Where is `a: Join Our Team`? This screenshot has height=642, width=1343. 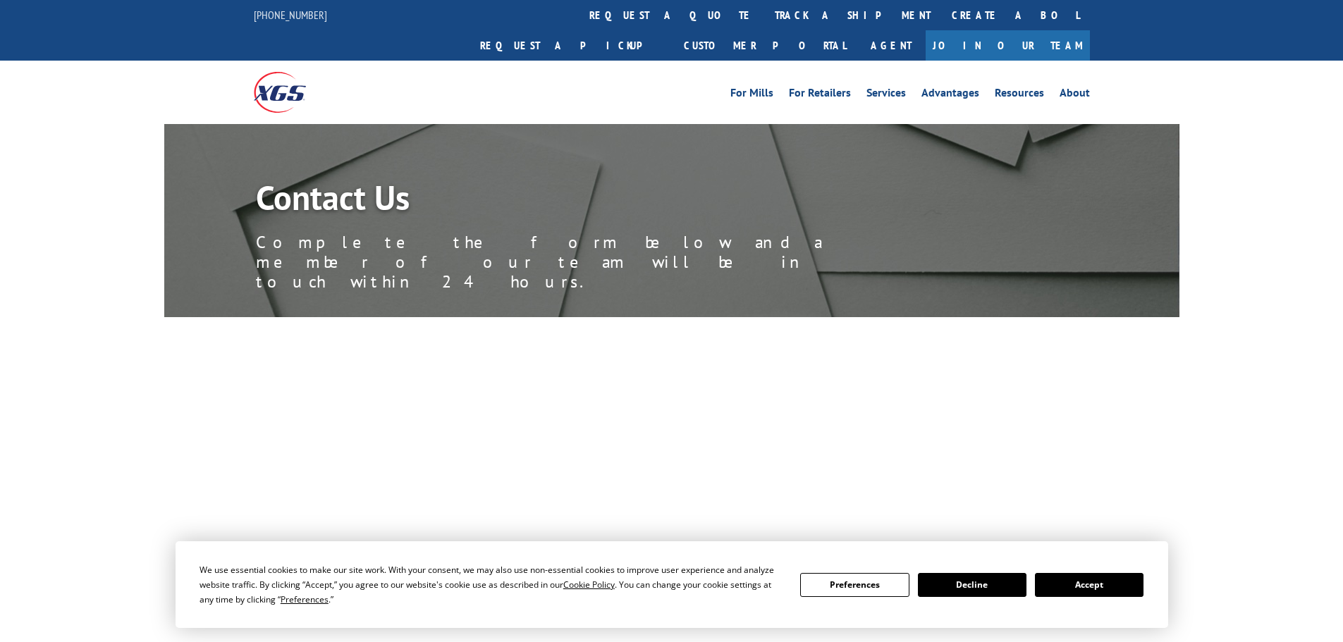 a: Join Our Team is located at coordinates (1007, 45).